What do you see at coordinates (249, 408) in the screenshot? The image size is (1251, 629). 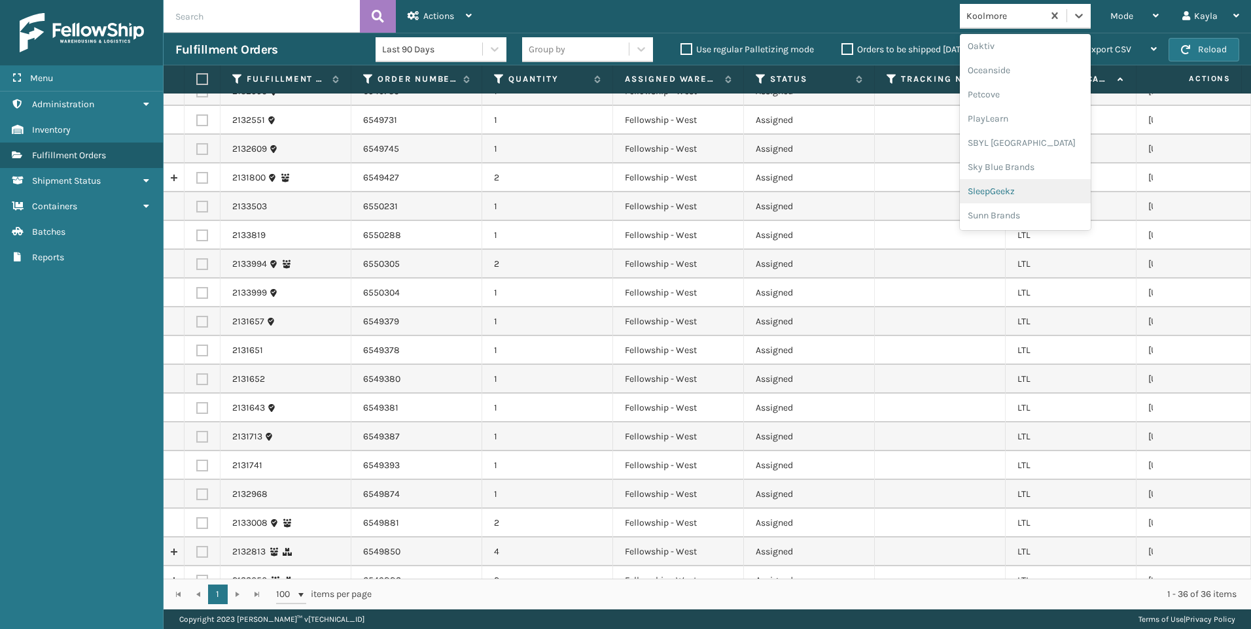 I see `a: 2131643` at bounding box center [249, 408].